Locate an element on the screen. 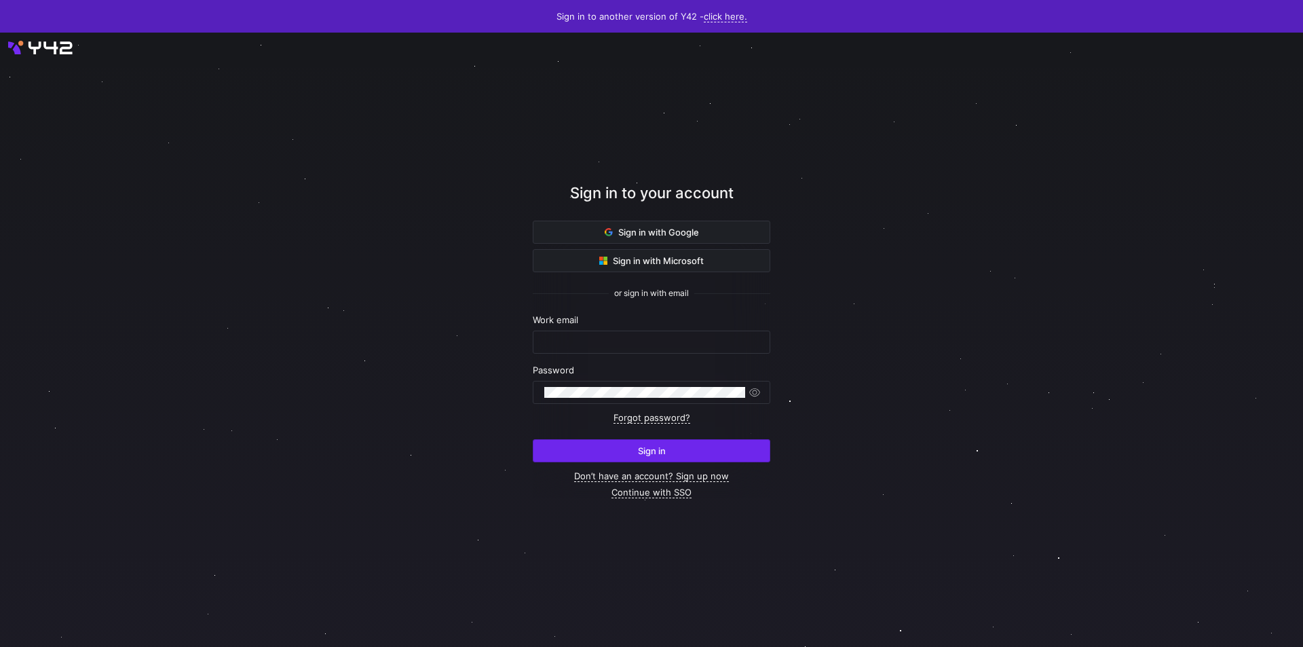 The width and height of the screenshot is (1303, 647). span: Sign in with Google is located at coordinates (651, 232).